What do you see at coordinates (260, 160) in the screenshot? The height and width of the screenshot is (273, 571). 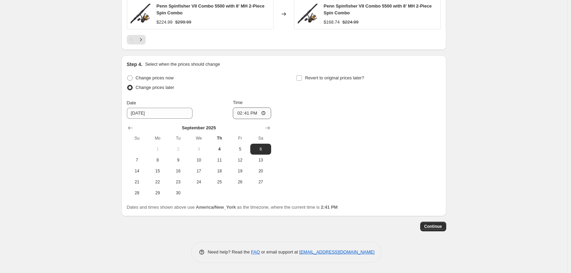 I see `span: 13` at bounding box center [260, 160].